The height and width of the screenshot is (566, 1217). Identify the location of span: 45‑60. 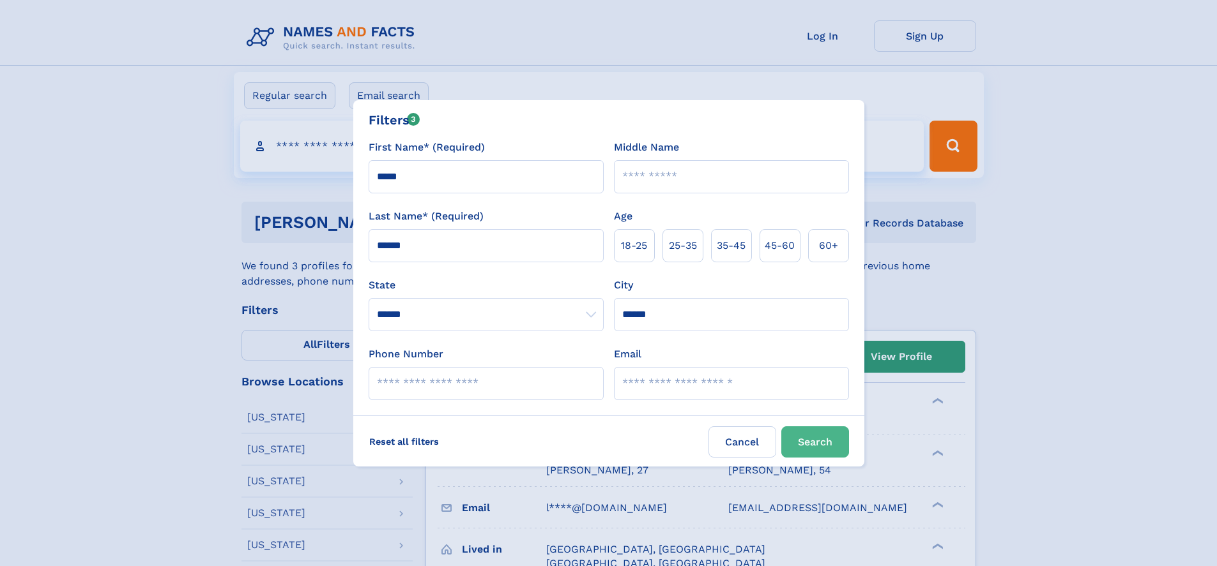
(779, 246).